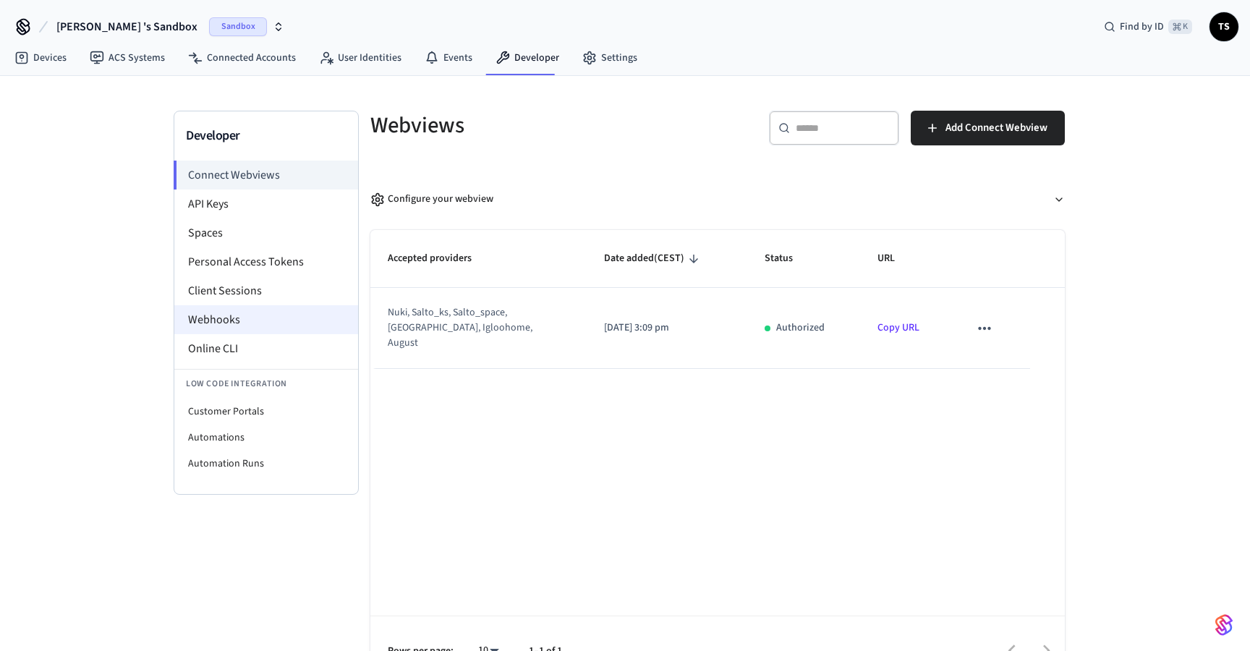 The width and height of the screenshot is (1250, 651). I want to click on span: Add Connect Webview, so click(996, 128).